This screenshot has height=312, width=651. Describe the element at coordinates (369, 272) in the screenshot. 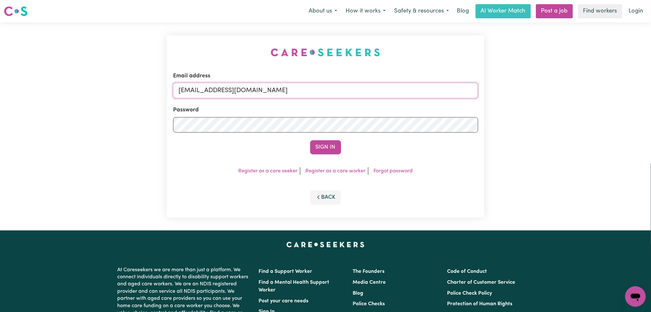

I see `a: The Founders` at that location.